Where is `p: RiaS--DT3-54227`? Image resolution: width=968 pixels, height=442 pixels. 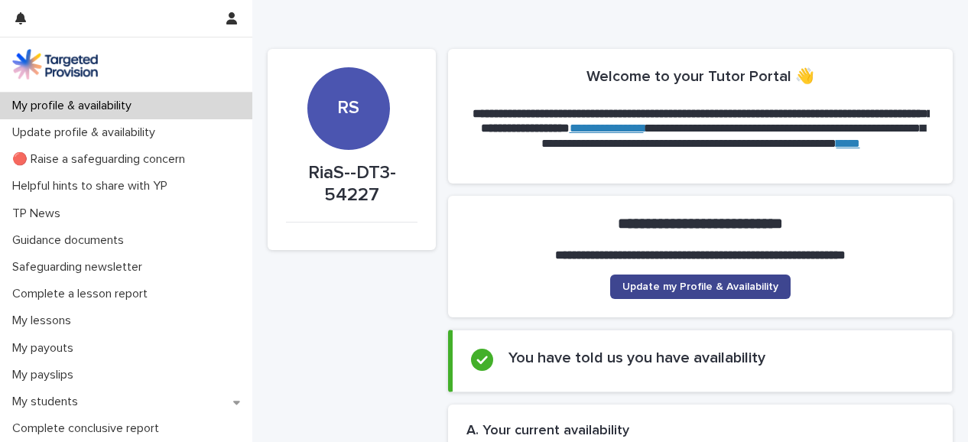 p: RiaS--DT3-54227 is located at coordinates (352, 184).